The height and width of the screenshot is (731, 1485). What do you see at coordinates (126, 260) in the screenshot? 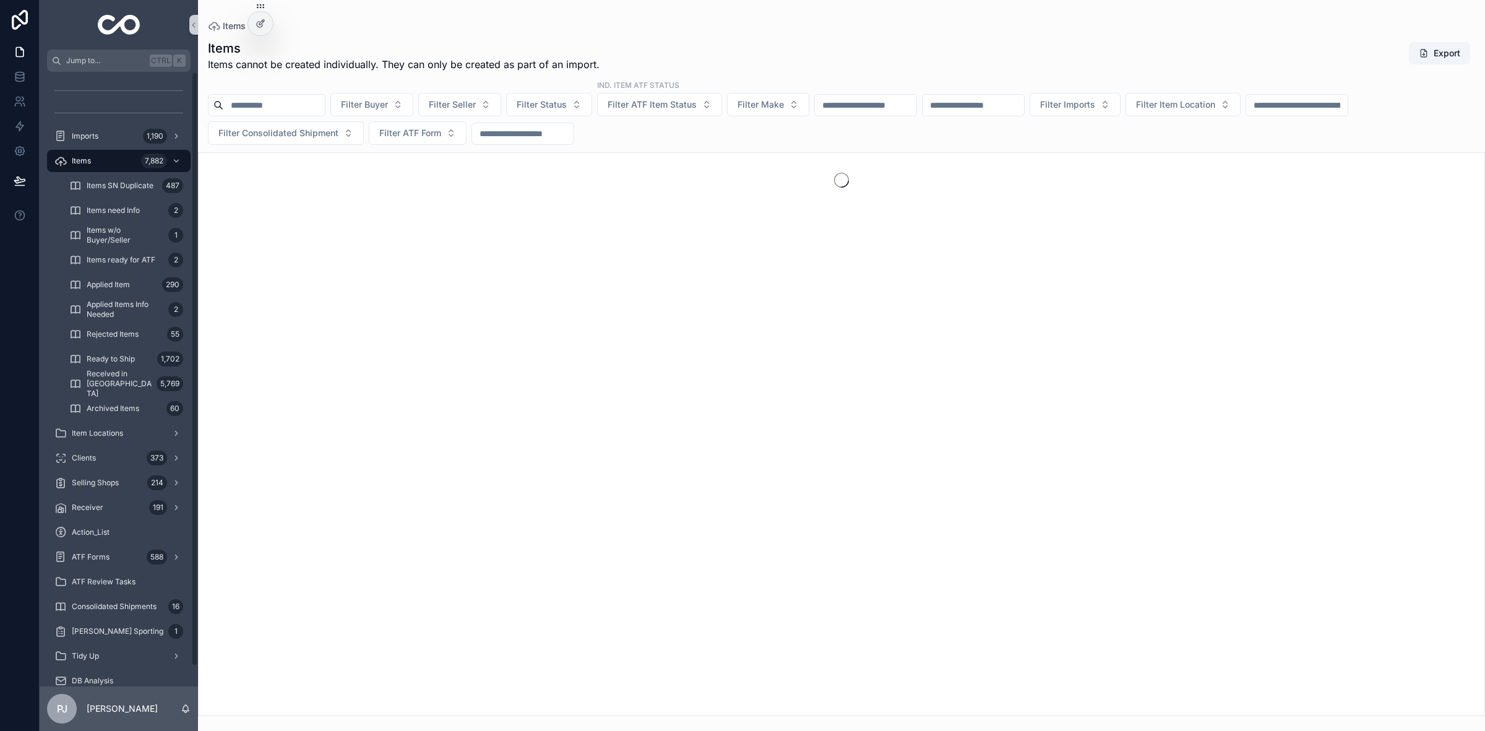
I see `a: Items ready for ATF2` at bounding box center [126, 260].